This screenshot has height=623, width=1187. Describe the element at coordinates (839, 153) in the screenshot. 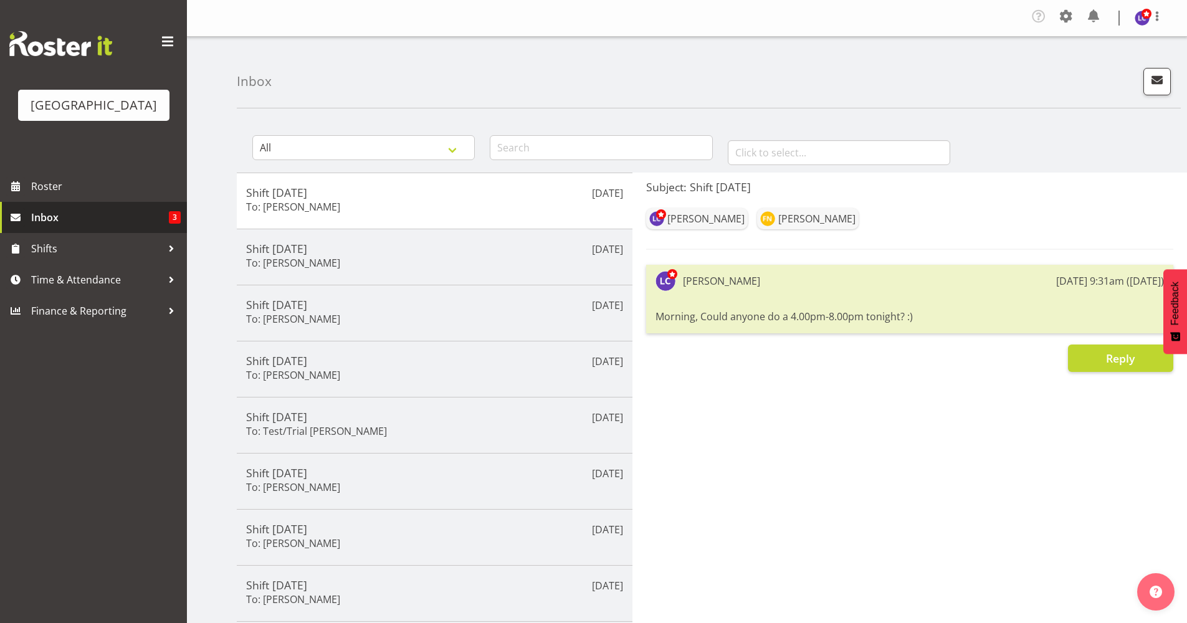

I see `input: Click to select...` at that location.